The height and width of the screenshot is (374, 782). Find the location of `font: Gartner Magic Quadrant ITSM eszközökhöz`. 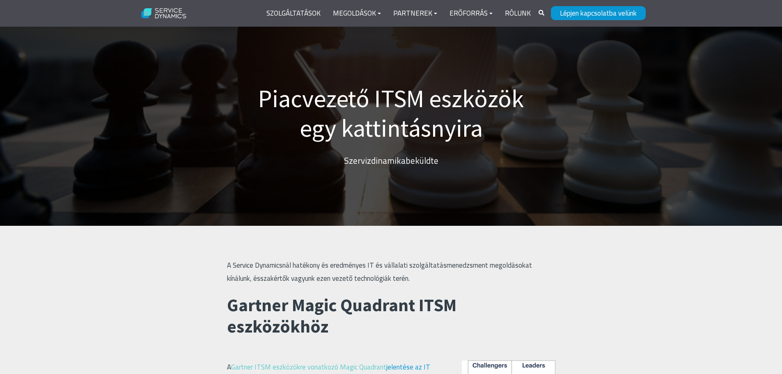

font: Gartner Magic Quadrant ITSM eszközökhöz is located at coordinates (342, 316).